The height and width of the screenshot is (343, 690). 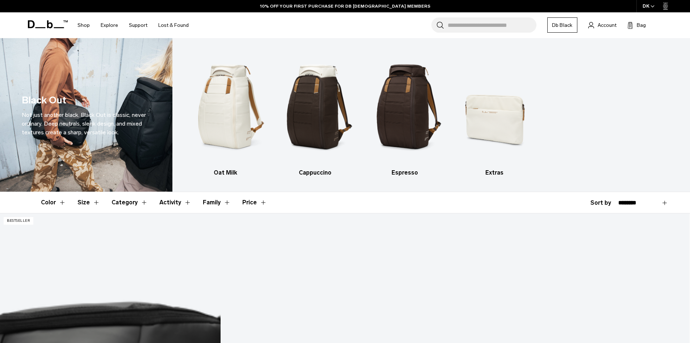 I want to click on a: Db Cappuccino, so click(x=315, y=113).